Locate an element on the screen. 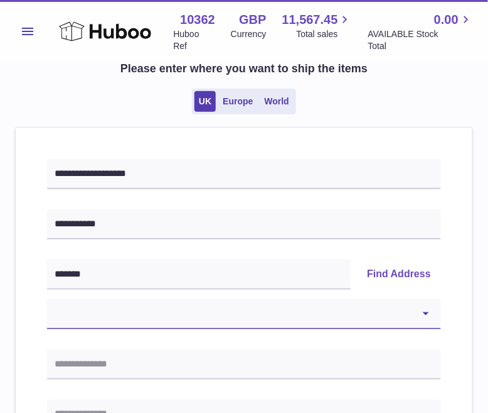 The width and height of the screenshot is (488, 413). span: Total sales is located at coordinates (324, 34).